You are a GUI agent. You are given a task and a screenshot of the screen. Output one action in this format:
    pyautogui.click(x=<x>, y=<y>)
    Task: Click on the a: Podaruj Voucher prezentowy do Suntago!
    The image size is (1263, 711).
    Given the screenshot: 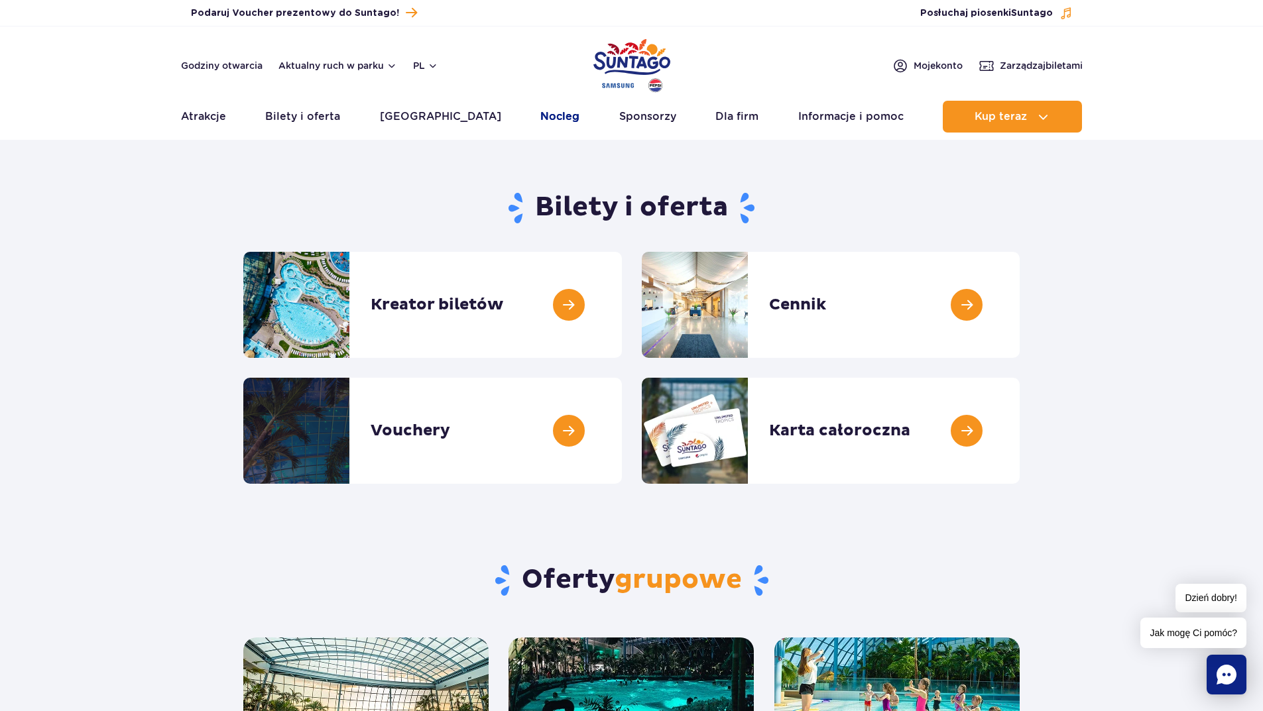 What is the action you would take?
    pyautogui.click(x=304, y=13)
    